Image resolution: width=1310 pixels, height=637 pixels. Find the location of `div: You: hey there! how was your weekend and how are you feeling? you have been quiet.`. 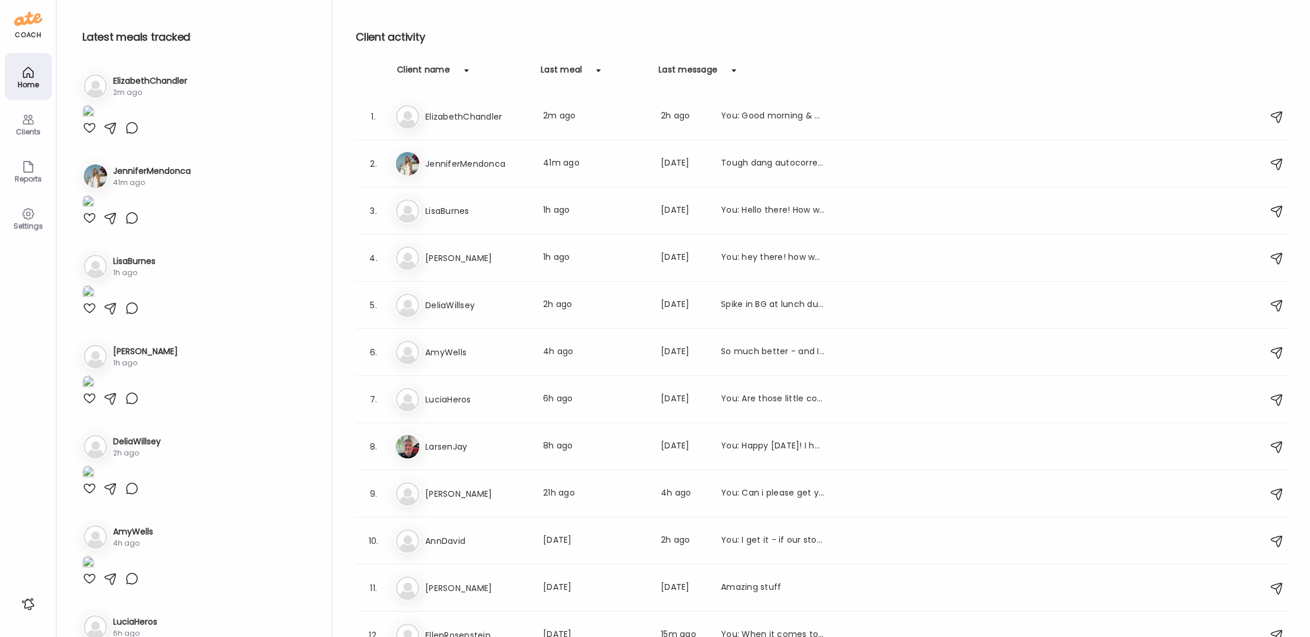

div: You: hey there! how was your weekend and how are you feeling? you have been quiet. is located at coordinates (773, 258).